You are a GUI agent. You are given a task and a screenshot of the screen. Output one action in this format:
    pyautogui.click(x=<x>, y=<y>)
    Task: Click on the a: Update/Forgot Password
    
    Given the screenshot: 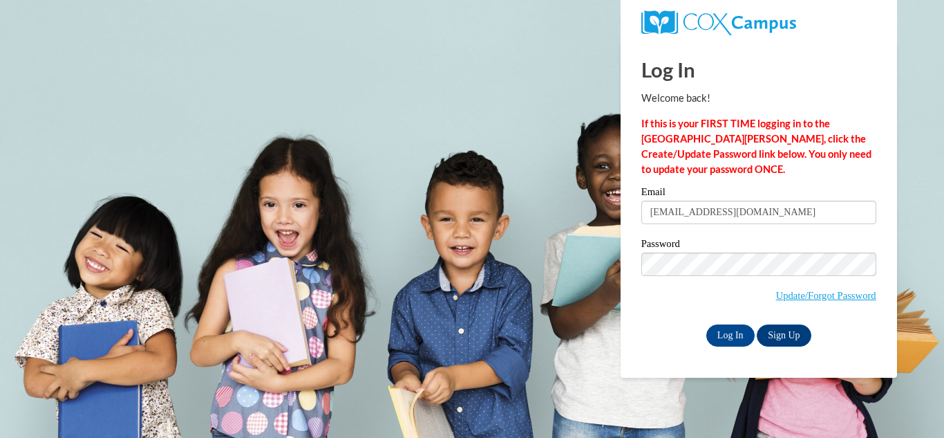 What is the action you would take?
    pyautogui.click(x=826, y=295)
    